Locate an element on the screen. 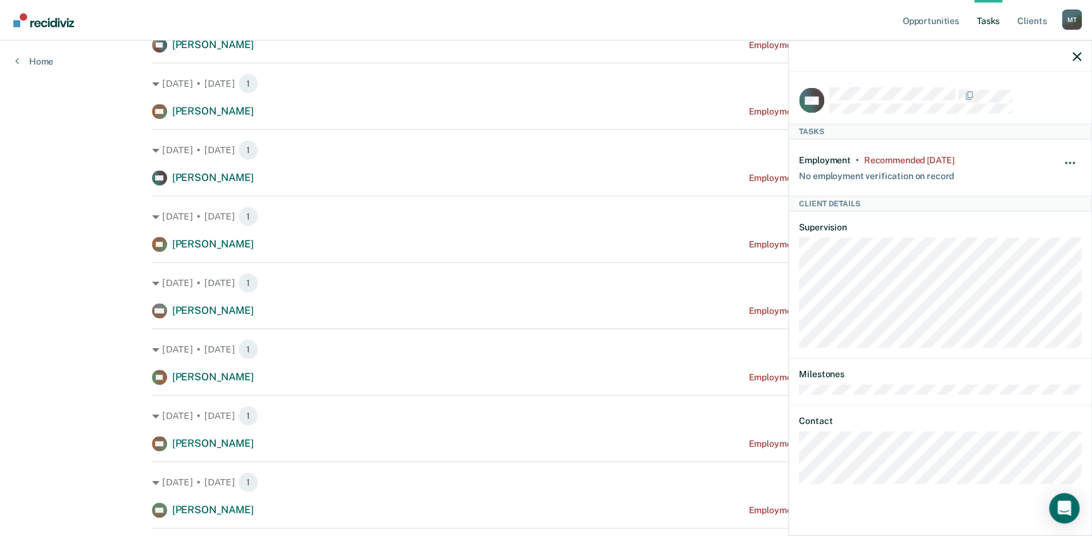 The image size is (1092, 536). a: Home is located at coordinates (34, 61).